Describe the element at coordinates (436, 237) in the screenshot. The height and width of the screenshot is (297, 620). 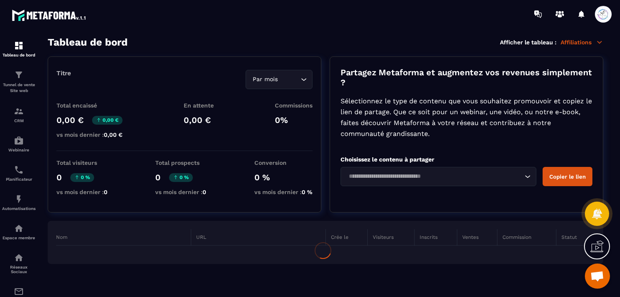
I see `th: Inscrits` at that location.